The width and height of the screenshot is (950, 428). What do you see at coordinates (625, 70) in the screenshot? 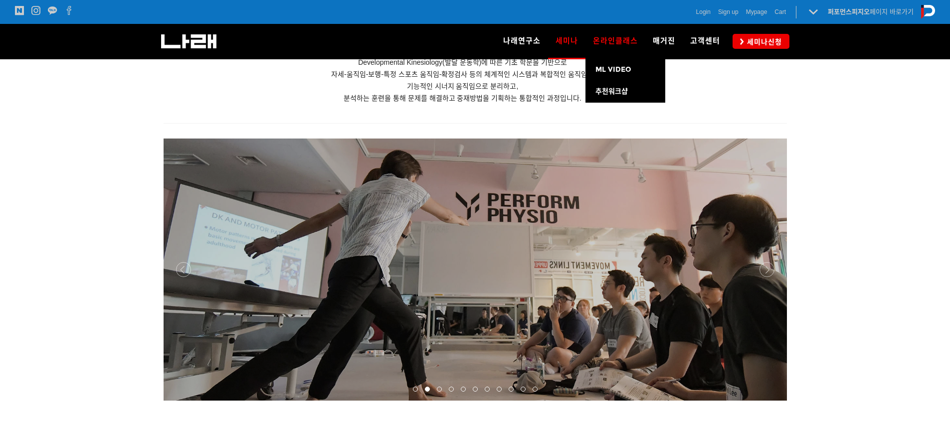
I see `a: ML VIDEO` at bounding box center [625, 70].